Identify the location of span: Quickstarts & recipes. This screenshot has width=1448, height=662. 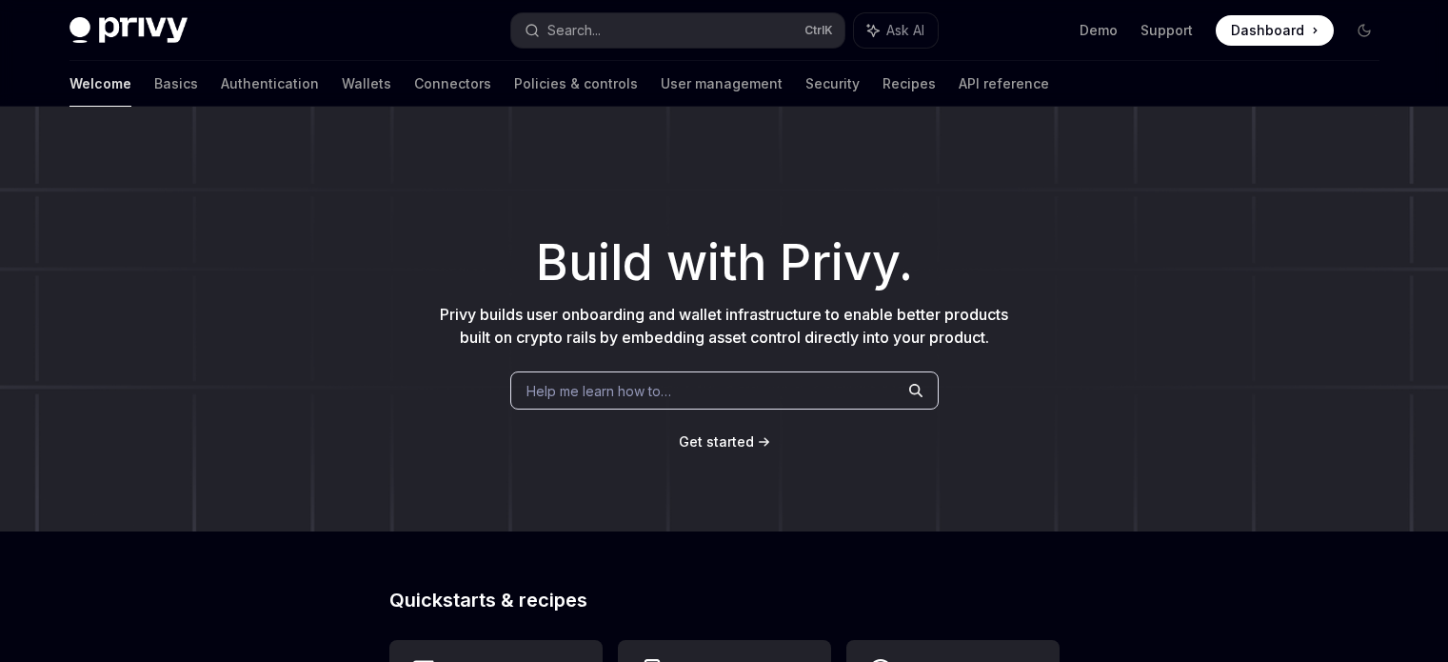
(488, 600).